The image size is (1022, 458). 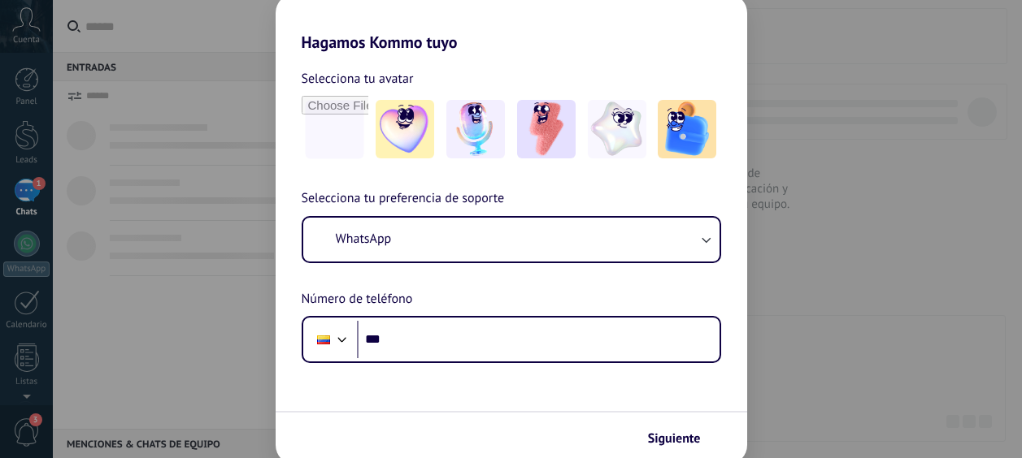 I want to click on img: -2.jpeg, so click(x=475, y=129).